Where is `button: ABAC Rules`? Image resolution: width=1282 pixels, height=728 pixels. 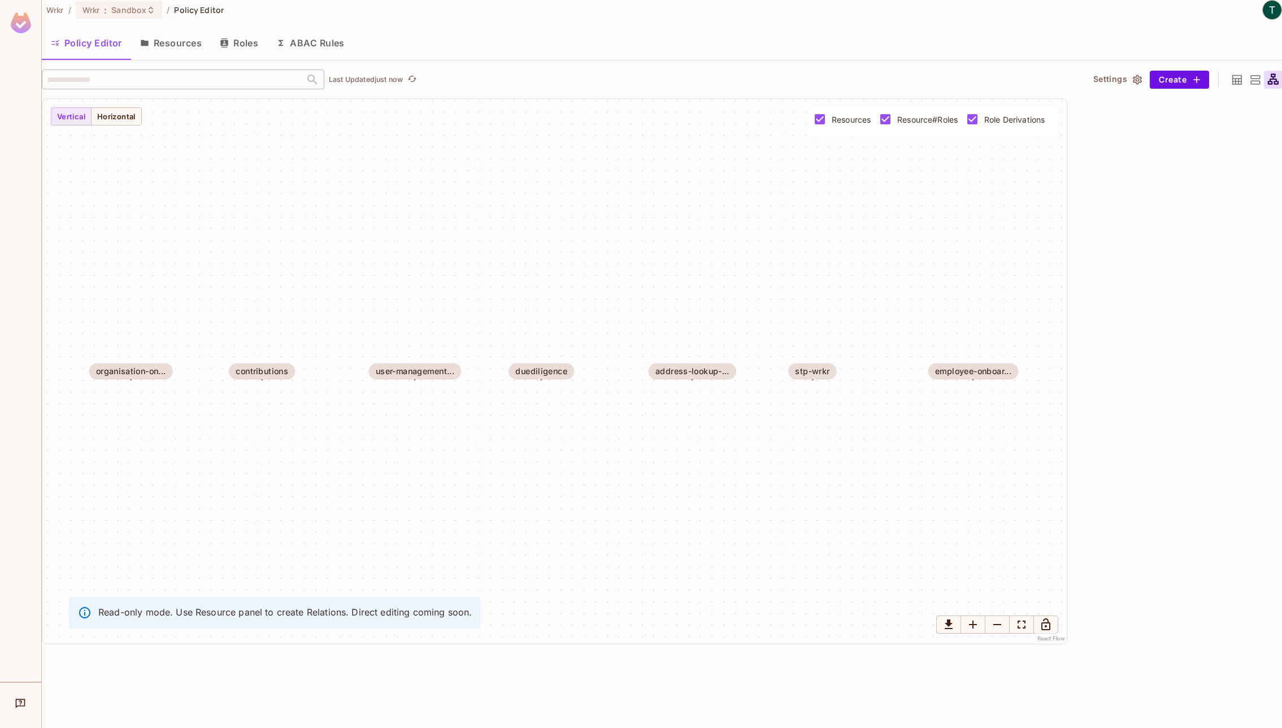
button: ABAC Rules is located at coordinates (310, 43).